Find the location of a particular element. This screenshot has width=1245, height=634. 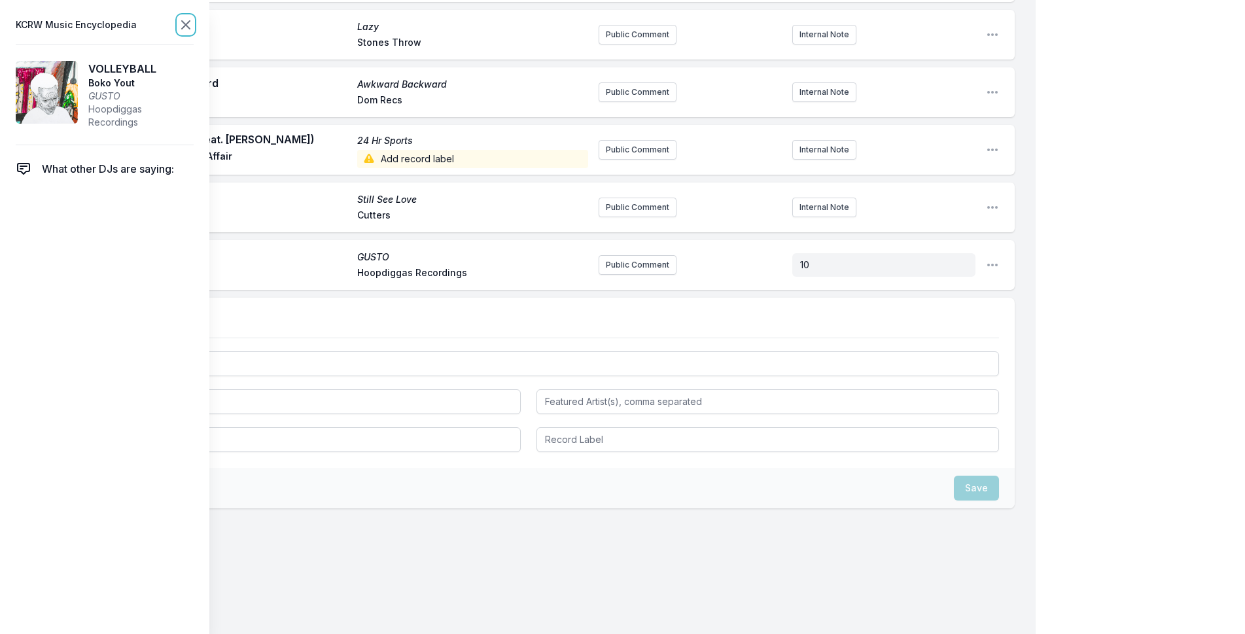

span: Stones Throw is located at coordinates (473, 44).